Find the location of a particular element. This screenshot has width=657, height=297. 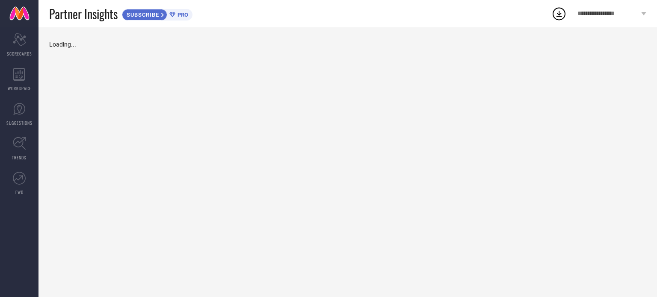

span: TRENDS is located at coordinates (19, 157).